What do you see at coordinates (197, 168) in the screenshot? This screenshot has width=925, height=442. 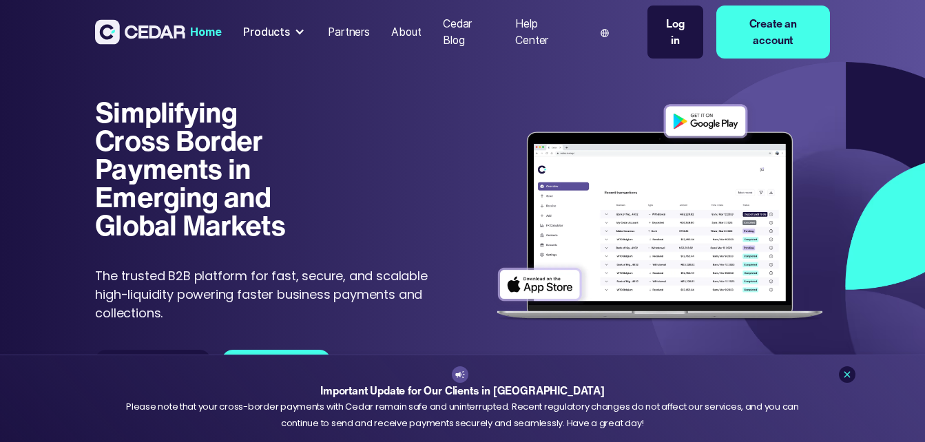 I see `h1: Simplifying Cross Border Payments in Emerging and Global Markets` at bounding box center [197, 168].